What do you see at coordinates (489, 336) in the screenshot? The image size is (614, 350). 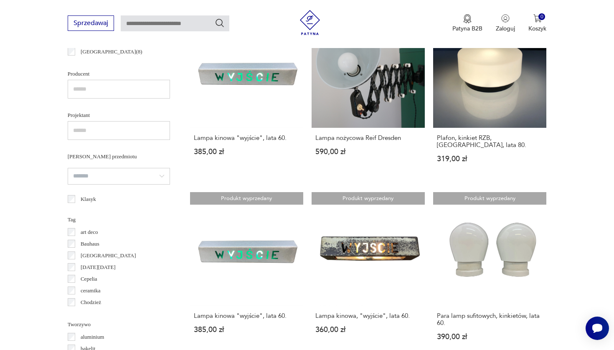 I see `p: 390,00 zł` at bounding box center [489, 336].